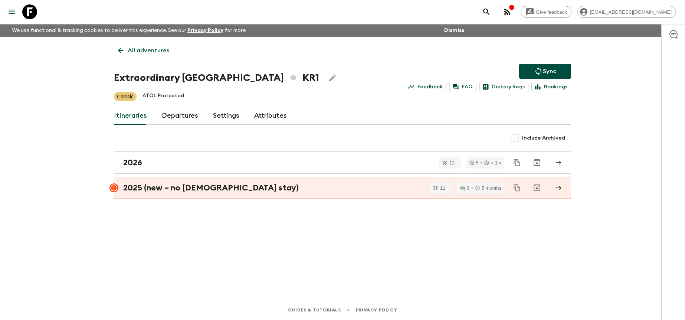 The height and width of the screenshot is (320, 685). I want to click on button: Sync adventure departures to the booking engine, so click(545, 71).